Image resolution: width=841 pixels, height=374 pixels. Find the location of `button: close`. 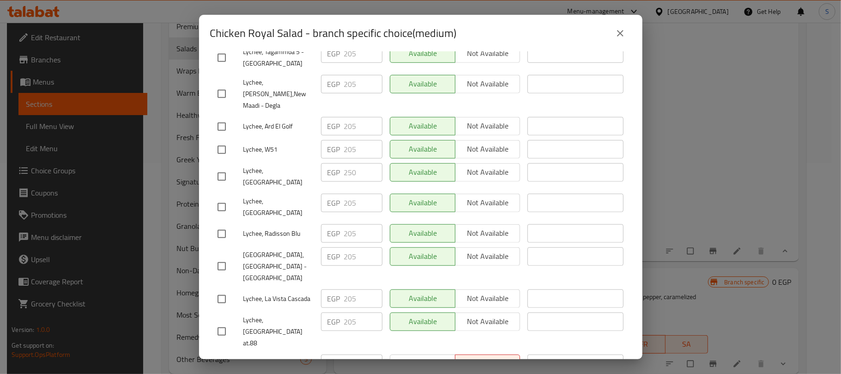

button: close is located at coordinates (620, 33).